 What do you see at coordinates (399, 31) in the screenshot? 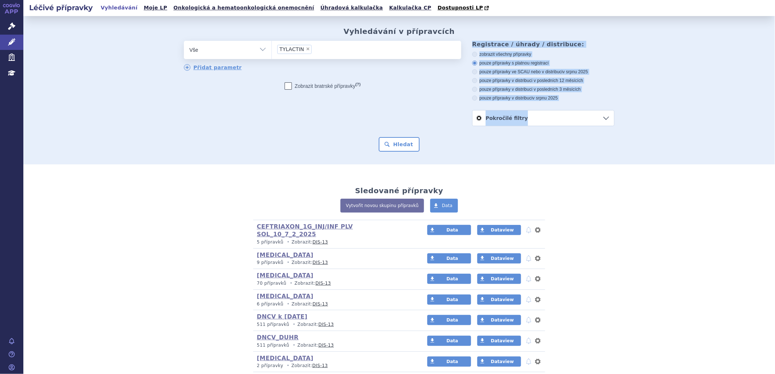
I see `h2: Vyhledávání v přípravcích` at bounding box center [399, 31].